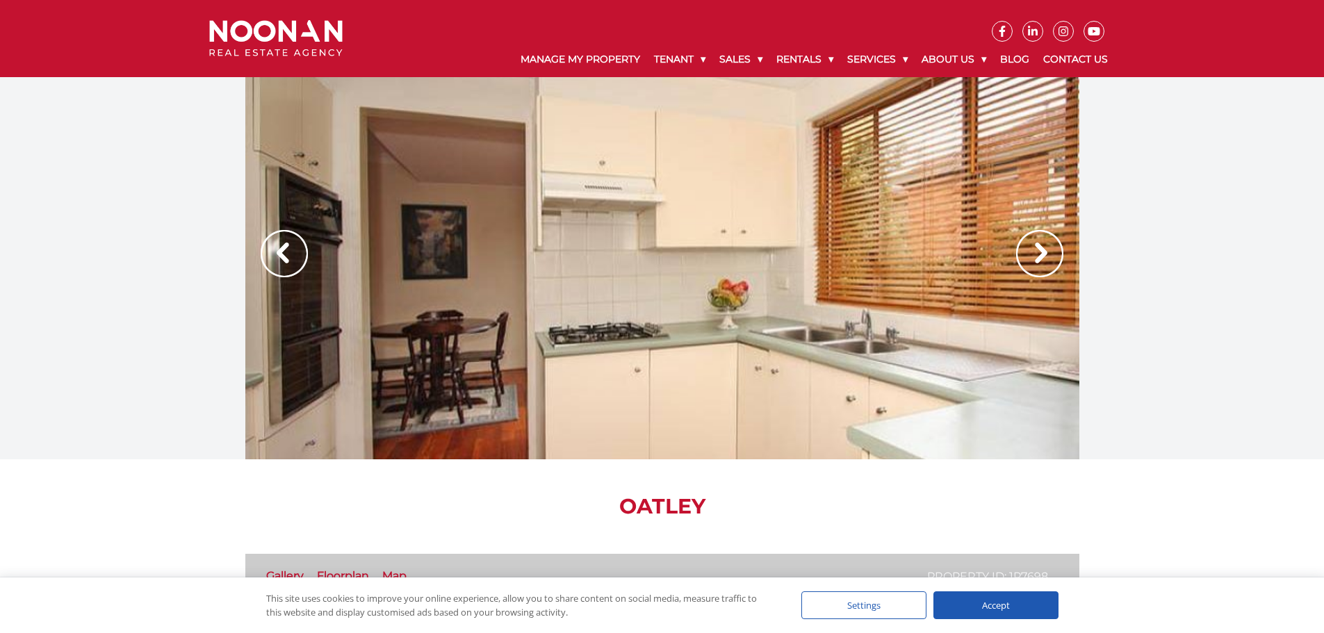  Describe the element at coordinates (996, 605) in the screenshot. I see `div: Accept` at that location.